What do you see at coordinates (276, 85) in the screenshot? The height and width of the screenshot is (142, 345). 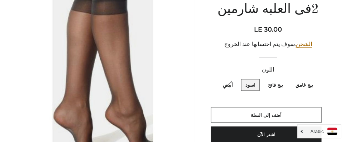 I see `label: بيج فاتح` at bounding box center [276, 85].